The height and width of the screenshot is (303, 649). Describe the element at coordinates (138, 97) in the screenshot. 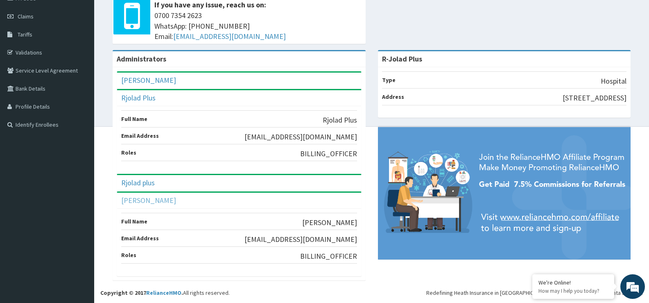

I see `a: Rjolad Plus` at that location.